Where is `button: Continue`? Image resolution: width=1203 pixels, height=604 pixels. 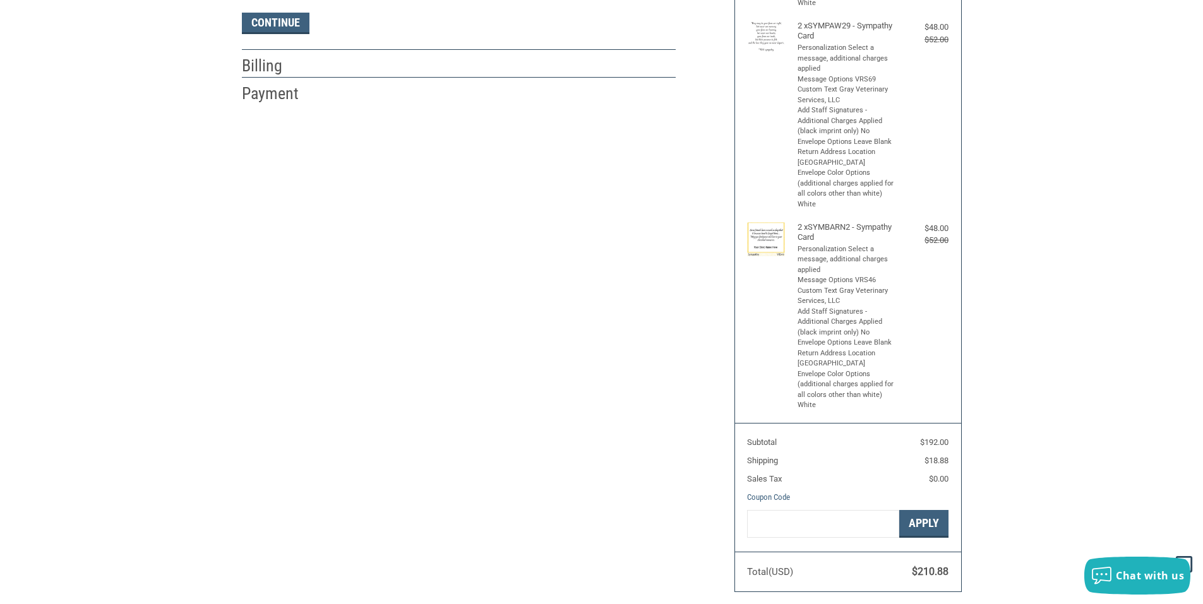
button: Continue is located at coordinates (275, 23).